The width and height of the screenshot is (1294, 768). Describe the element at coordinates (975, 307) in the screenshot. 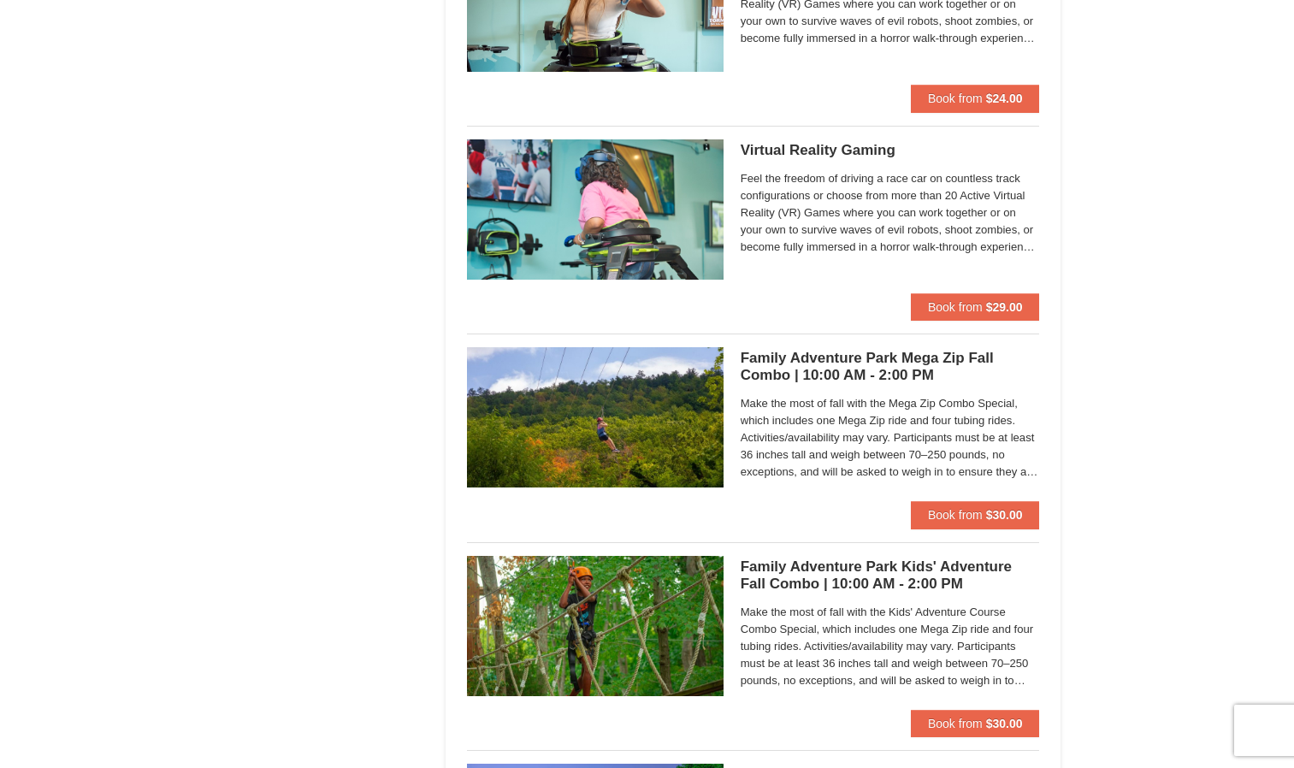

I see `button: Book from $29.00` at that location.